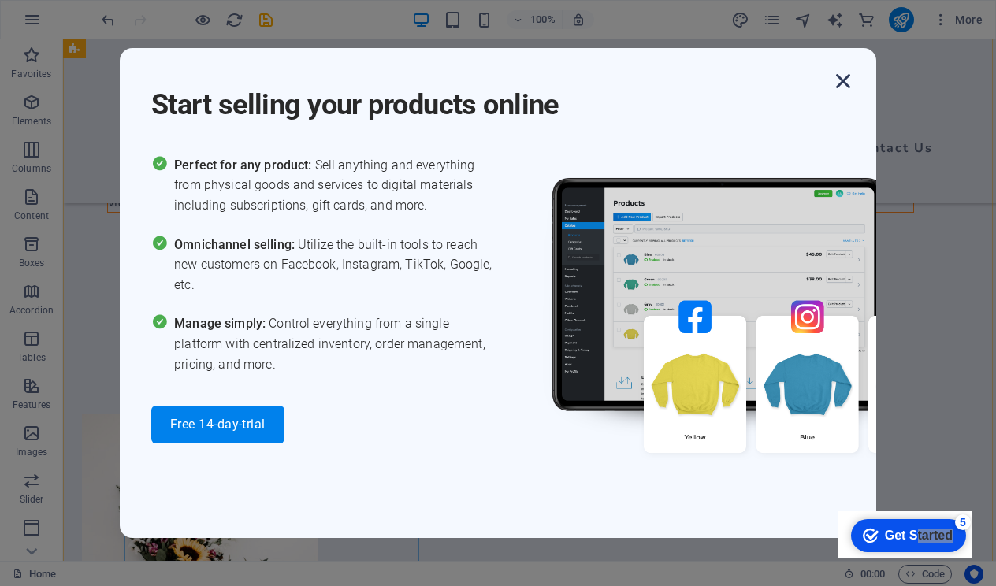  Describe the element at coordinates (490, 95) in the screenshot. I see `h1: Start selling your products online` at that location.